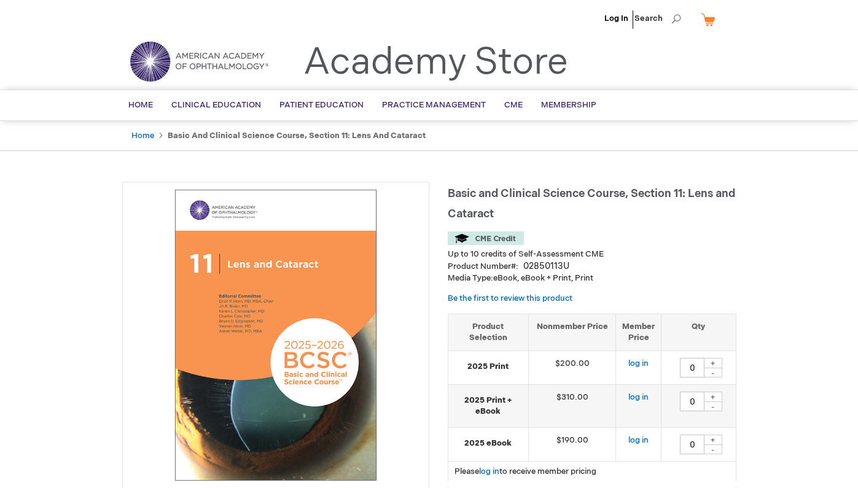 Image resolution: width=858 pixels, height=488 pixels. I want to click on img: CME Credit, so click(486, 238).